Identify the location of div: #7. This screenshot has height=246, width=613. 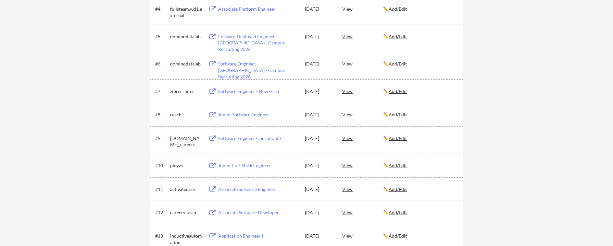
(161, 92).